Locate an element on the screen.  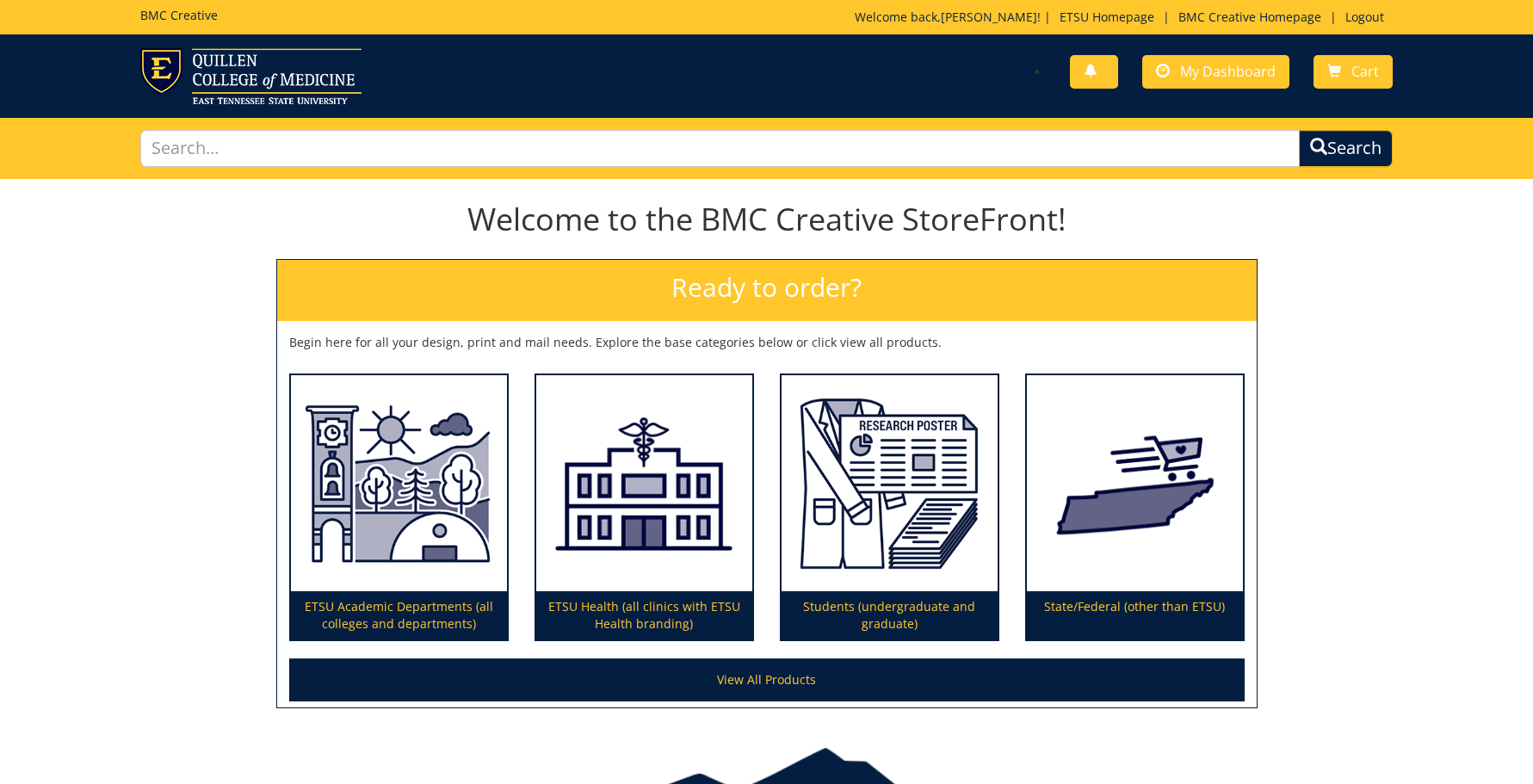
img: Students (undergraduate and graduate) is located at coordinates (889, 484).